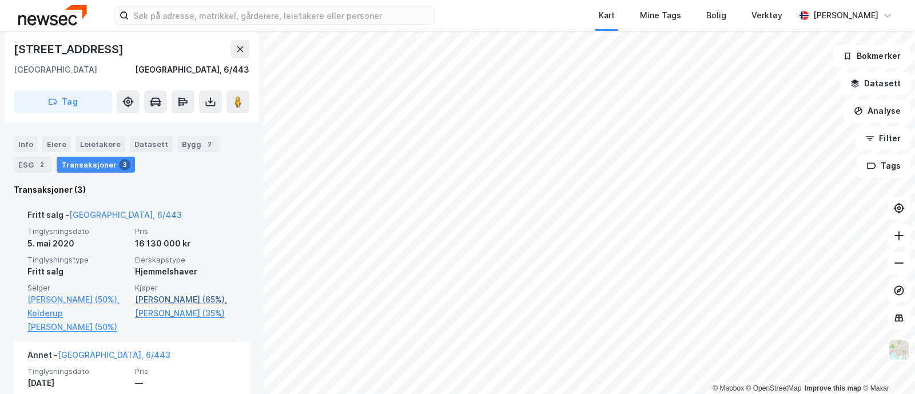  What do you see at coordinates (185, 244) in the screenshot?
I see `div: 16 130 000 kr` at bounding box center [185, 244].